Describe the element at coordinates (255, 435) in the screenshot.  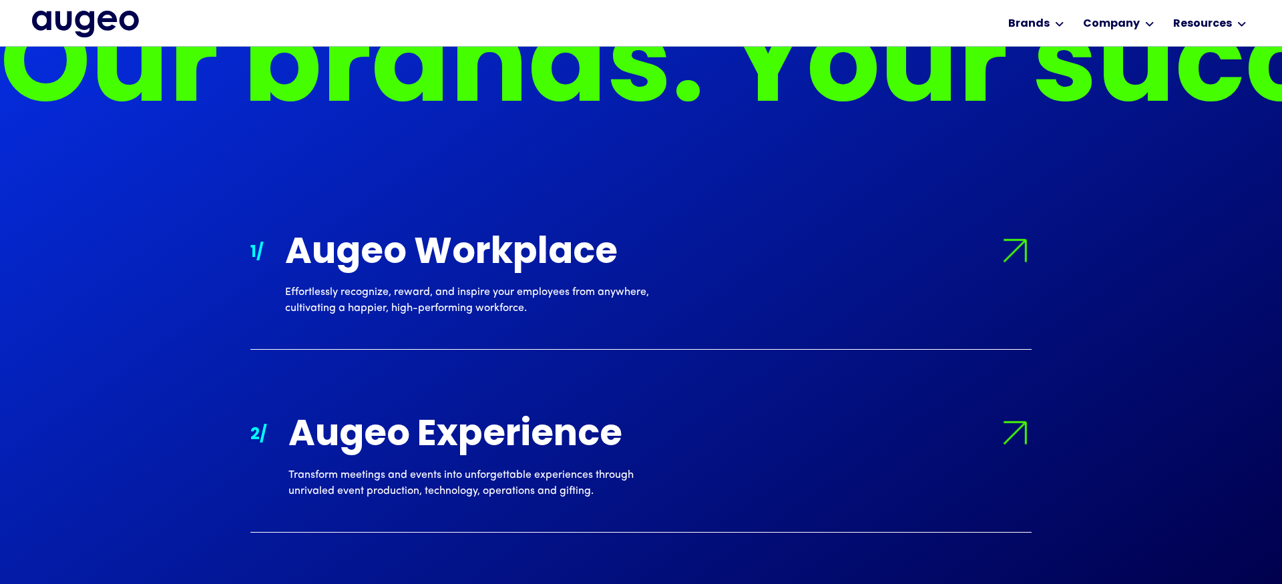
I see `div: 2` at that location.